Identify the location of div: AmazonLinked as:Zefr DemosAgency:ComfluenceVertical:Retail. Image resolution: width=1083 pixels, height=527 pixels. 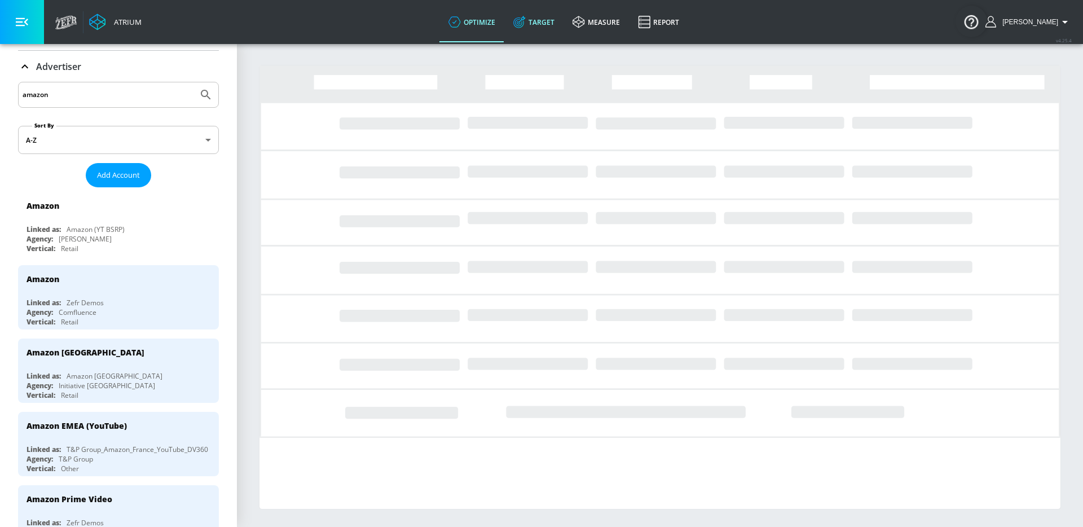
(118, 297).